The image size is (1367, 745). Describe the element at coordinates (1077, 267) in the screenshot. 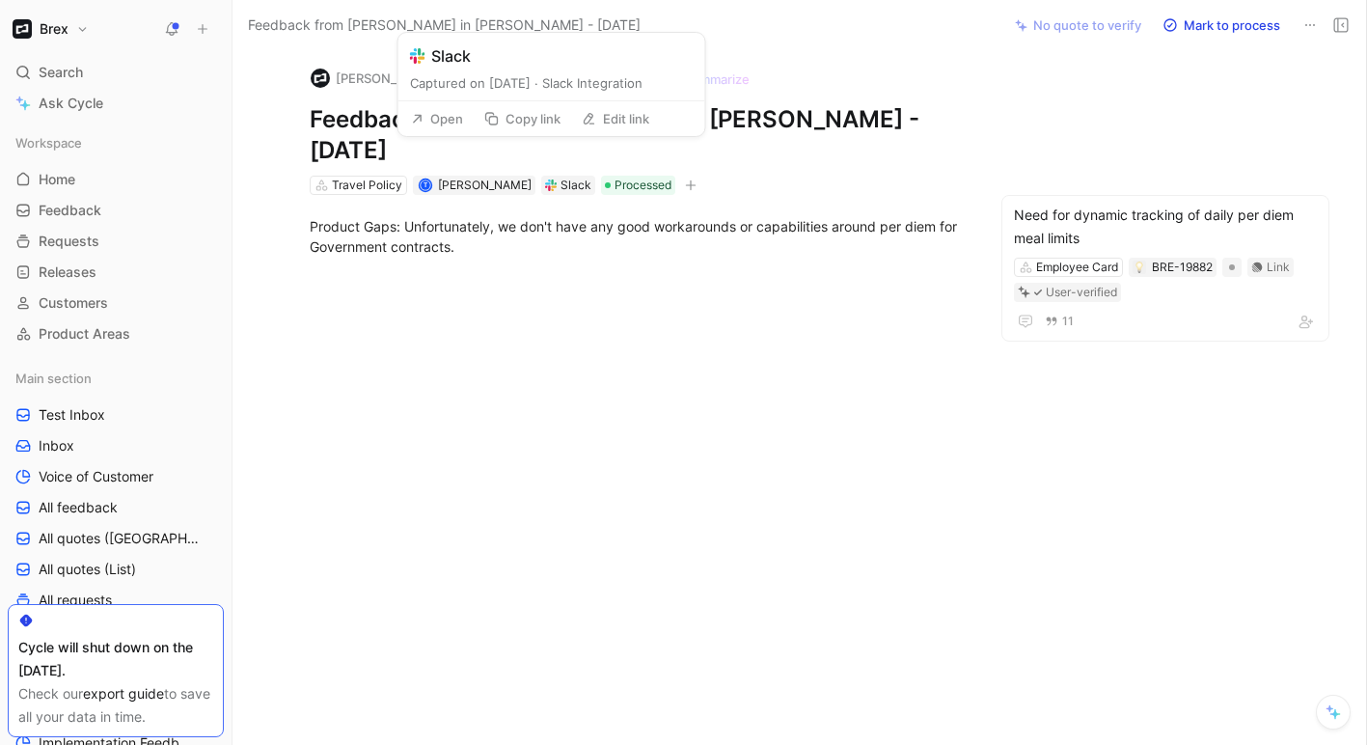

I see `div: Employee Card` at that location.